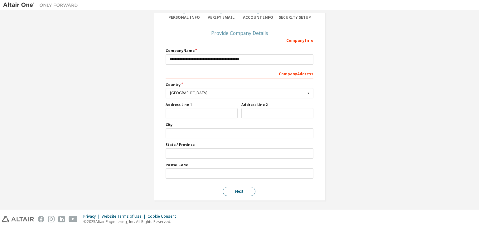  What do you see at coordinates (41, 219) in the screenshot?
I see `img: facebook.svg` at bounding box center [41, 219].